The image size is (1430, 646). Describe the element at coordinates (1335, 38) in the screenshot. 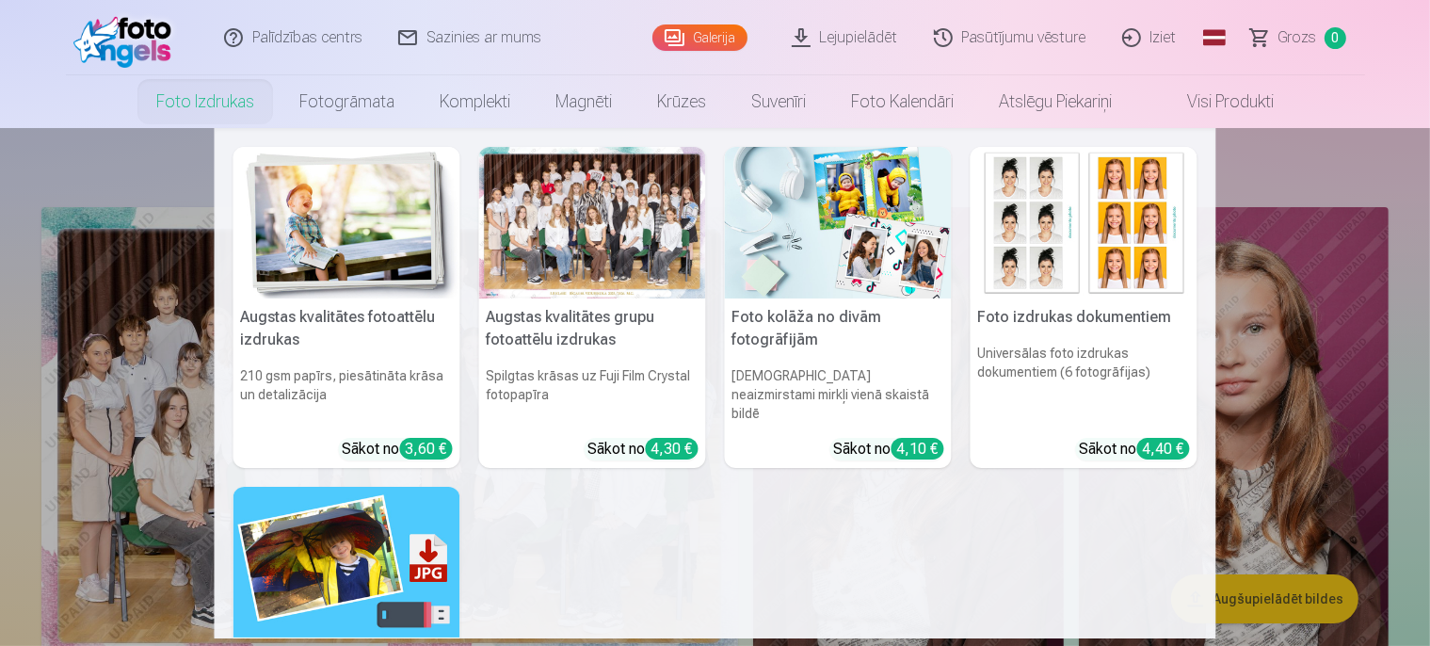

I see `span: 0` at that location.